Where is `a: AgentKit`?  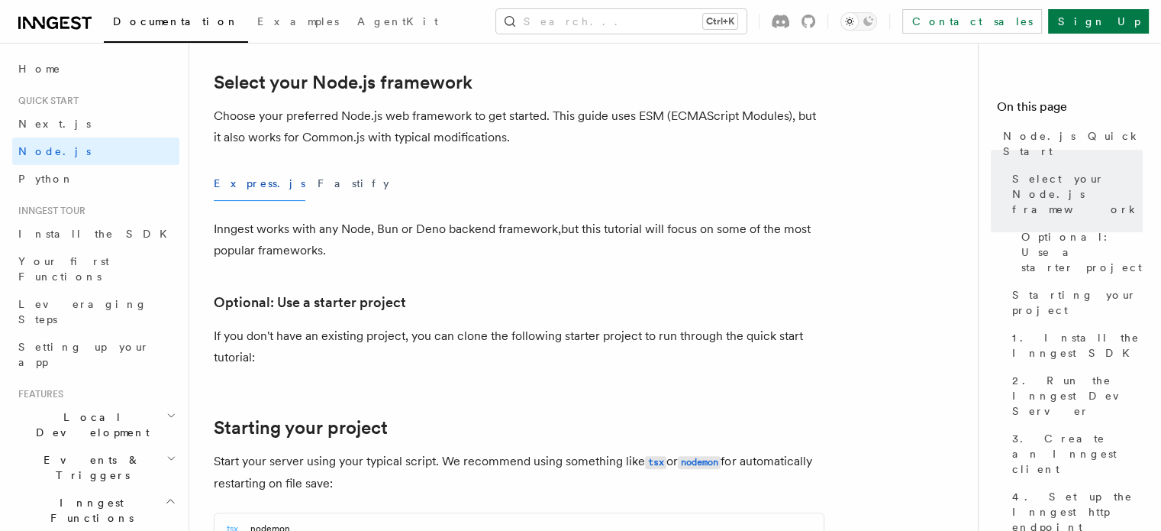 a: AgentKit is located at coordinates (398, 23).